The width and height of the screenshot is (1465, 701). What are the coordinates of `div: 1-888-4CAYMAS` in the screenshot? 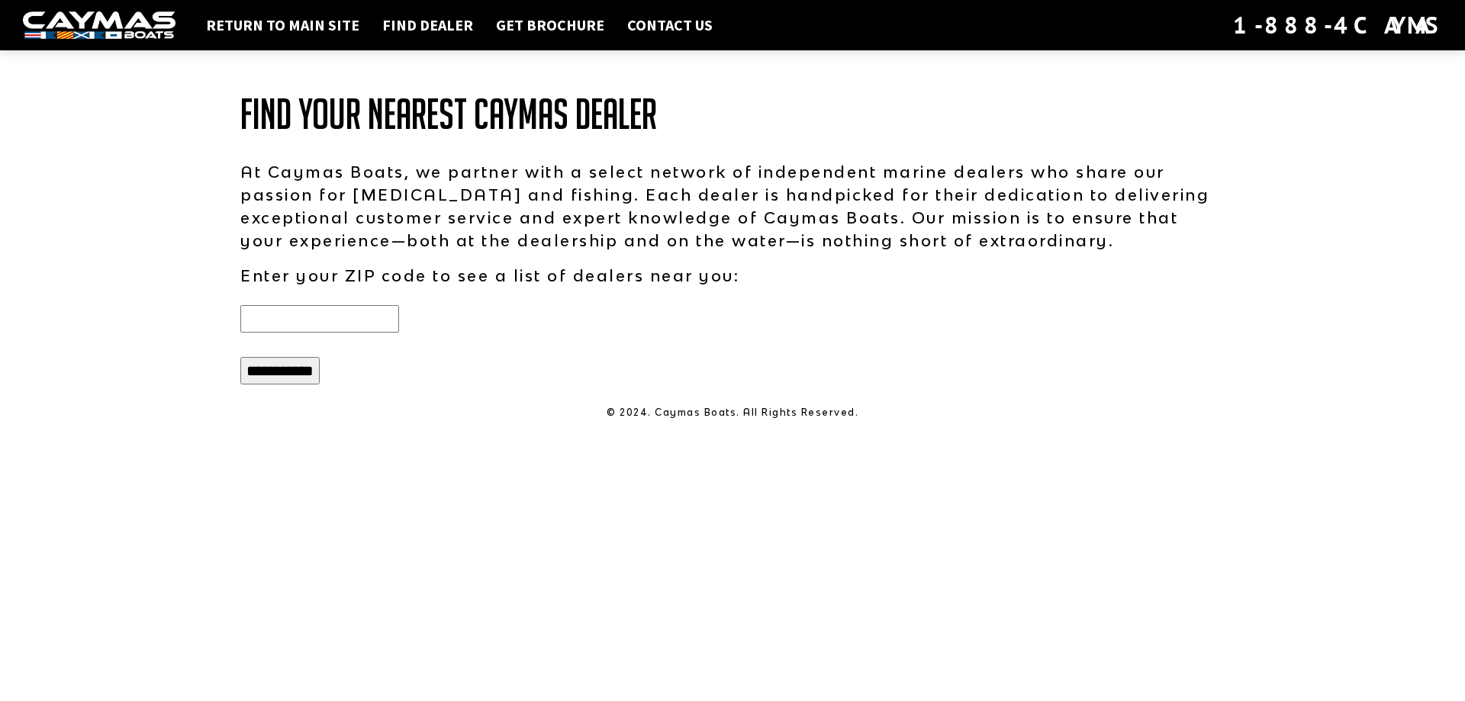 It's located at (1338, 25).